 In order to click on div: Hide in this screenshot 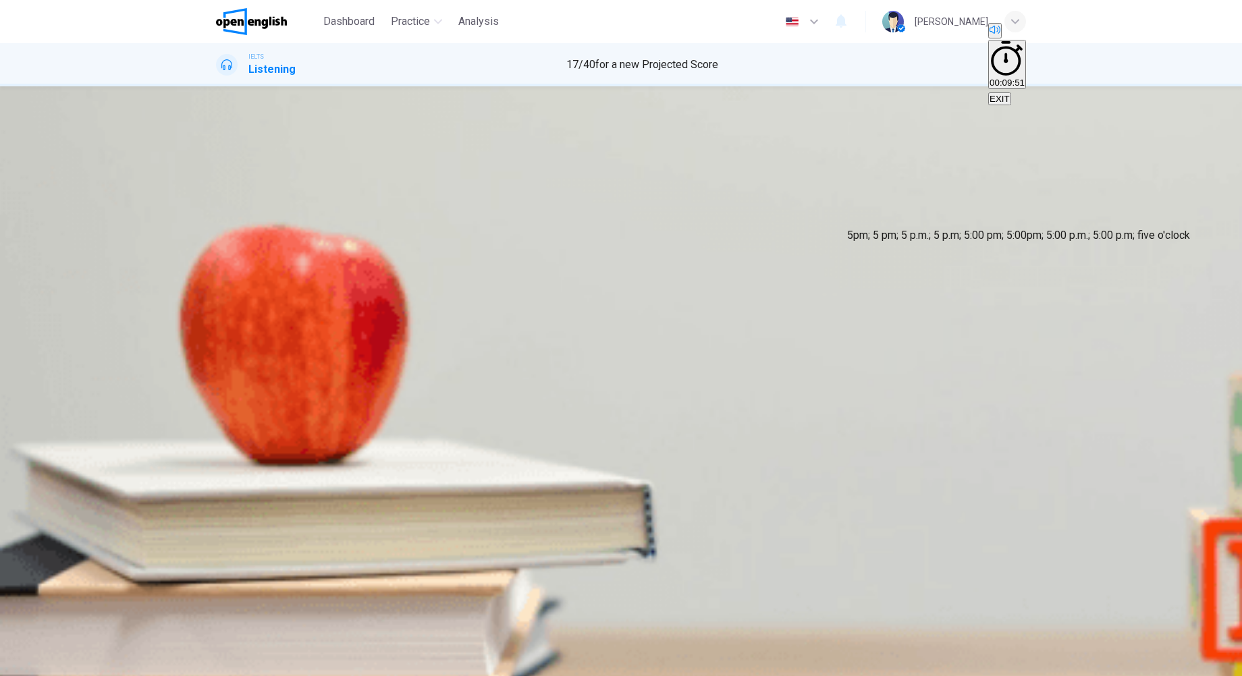, I will do `click(1007, 65)`.